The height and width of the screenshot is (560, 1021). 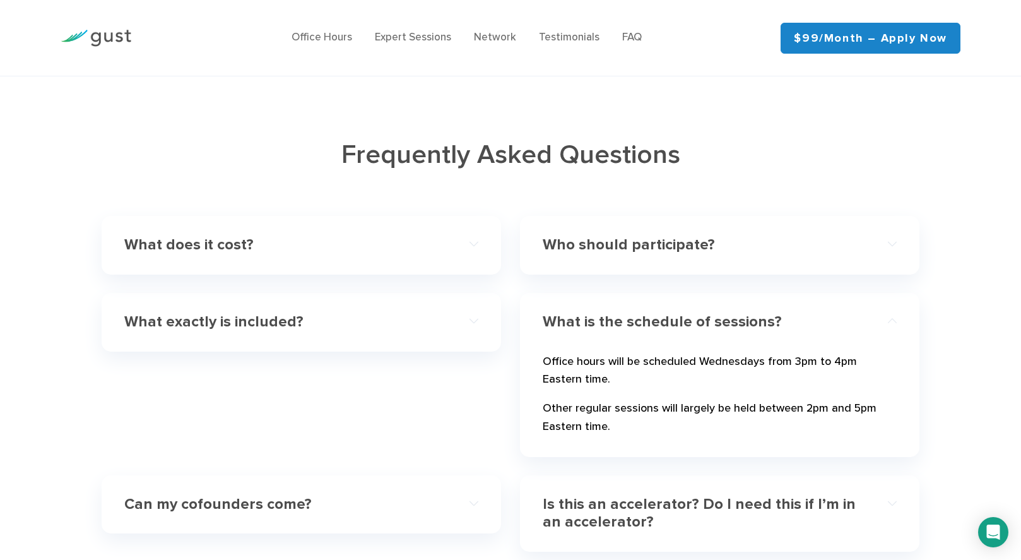 I want to click on p: Office hours will be scheduled Wednesdays from 3pm to 4pm Eastern time., so click(x=719, y=373).